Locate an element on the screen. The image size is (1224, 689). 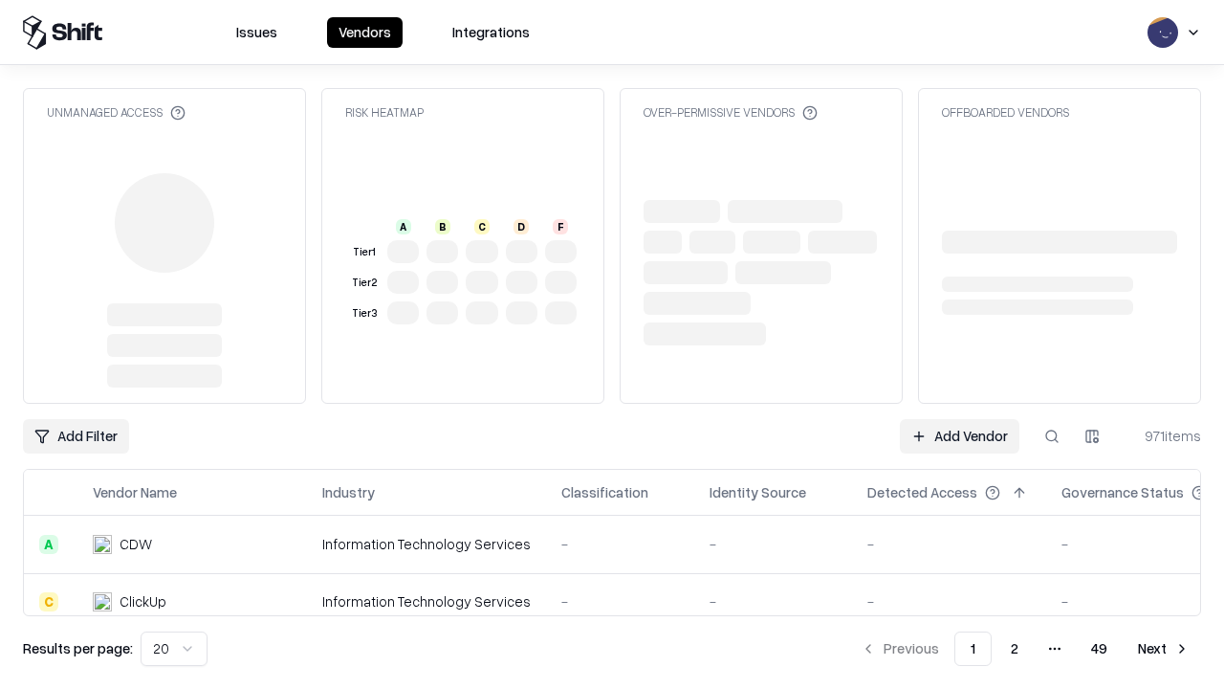
div: Classification is located at coordinates (604, 492).